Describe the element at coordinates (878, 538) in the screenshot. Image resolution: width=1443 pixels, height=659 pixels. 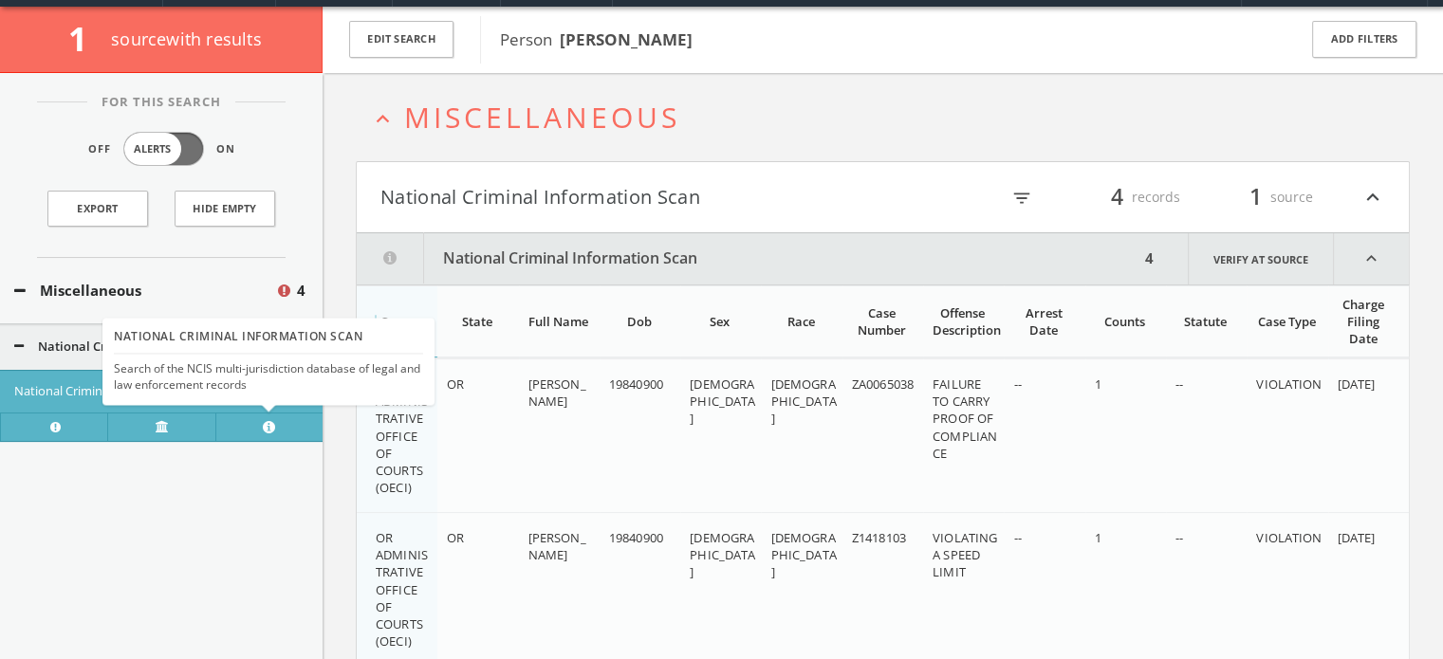
I see `span: Z1418103` at that location.